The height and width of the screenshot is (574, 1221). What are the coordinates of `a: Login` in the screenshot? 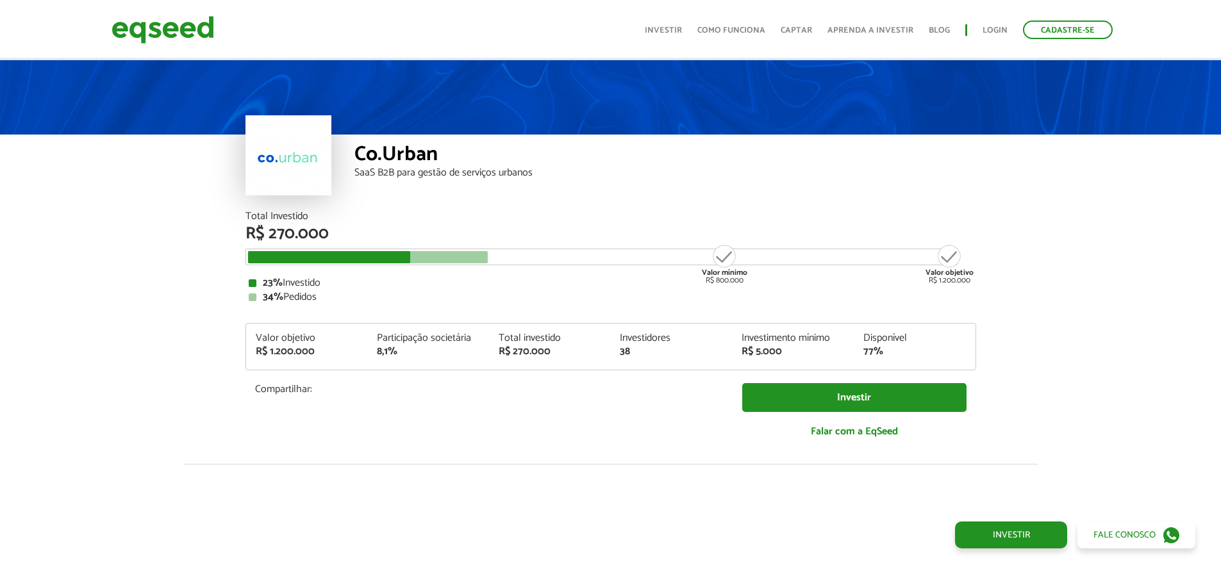 It's located at (995, 30).